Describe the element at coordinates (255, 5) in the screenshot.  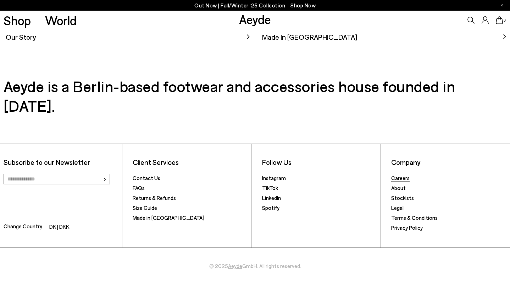
I see `p: Out Now | Fall/Winter ‘25 Collection` at that location.